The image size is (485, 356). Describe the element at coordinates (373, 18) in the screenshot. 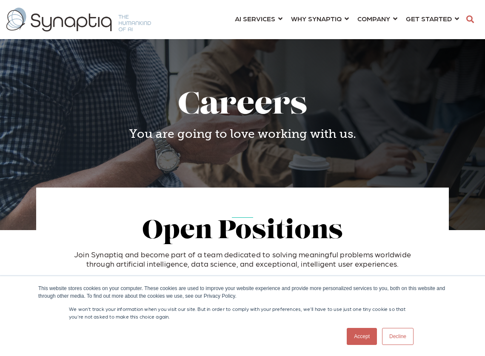

I see `span: COMPANY` at that location.